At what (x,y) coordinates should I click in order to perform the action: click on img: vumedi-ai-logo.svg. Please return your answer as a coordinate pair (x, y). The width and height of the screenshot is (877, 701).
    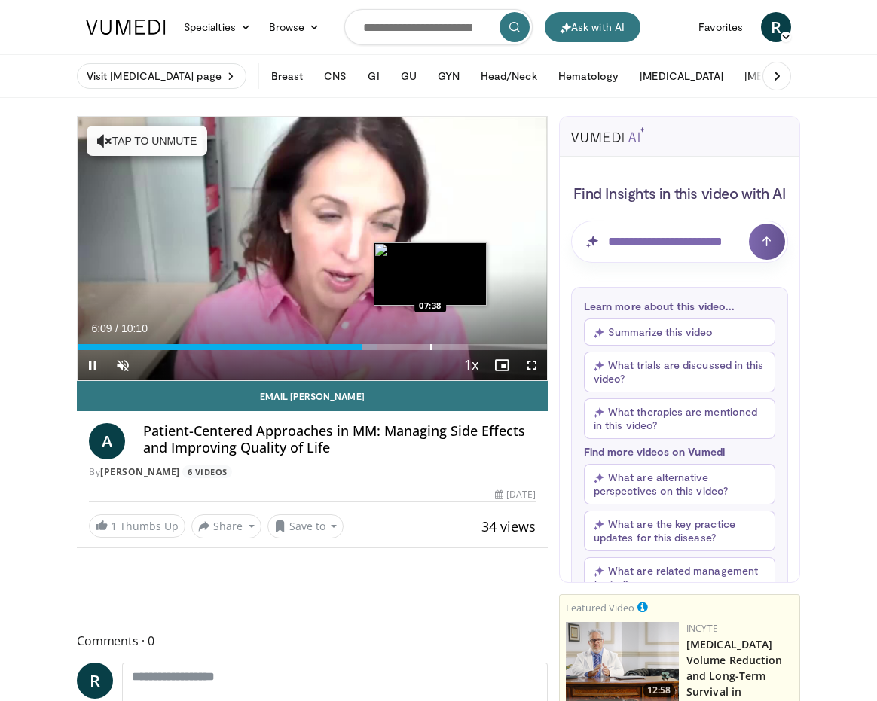
    Looking at the image, I should click on (608, 135).